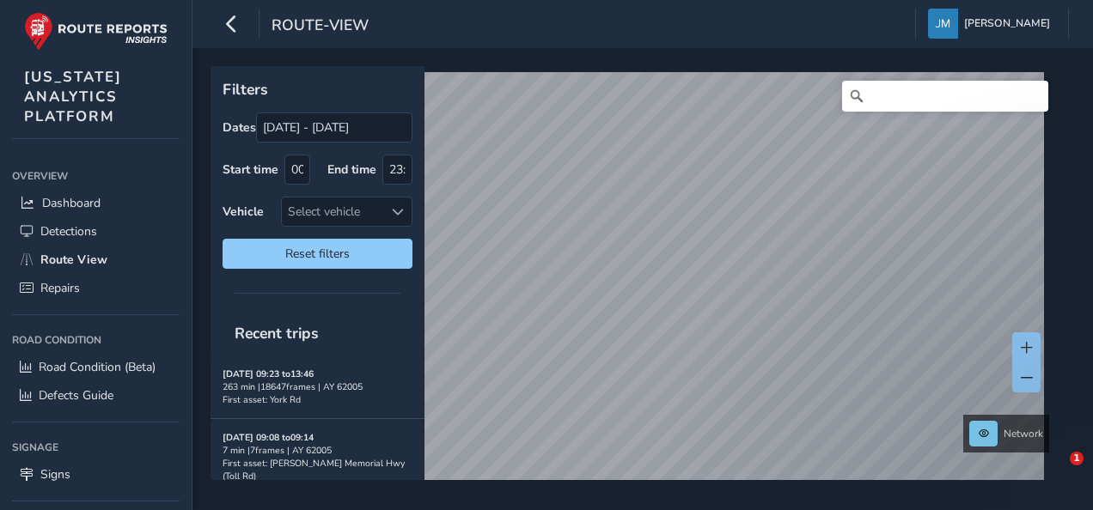 This screenshot has height=510, width=1093. What do you see at coordinates (351, 169) in the screenshot?
I see `label: End time` at bounding box center [351, 169].